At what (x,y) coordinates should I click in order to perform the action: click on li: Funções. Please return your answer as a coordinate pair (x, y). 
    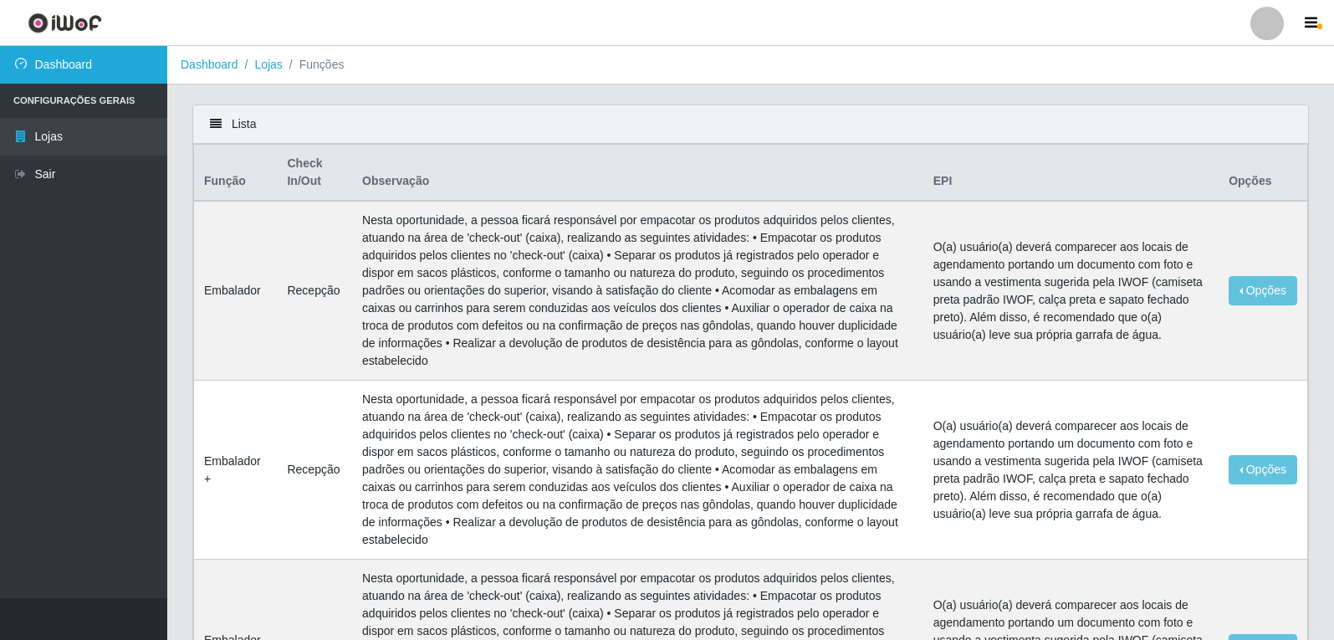
    Looking at the image, I should click on (314, 64).